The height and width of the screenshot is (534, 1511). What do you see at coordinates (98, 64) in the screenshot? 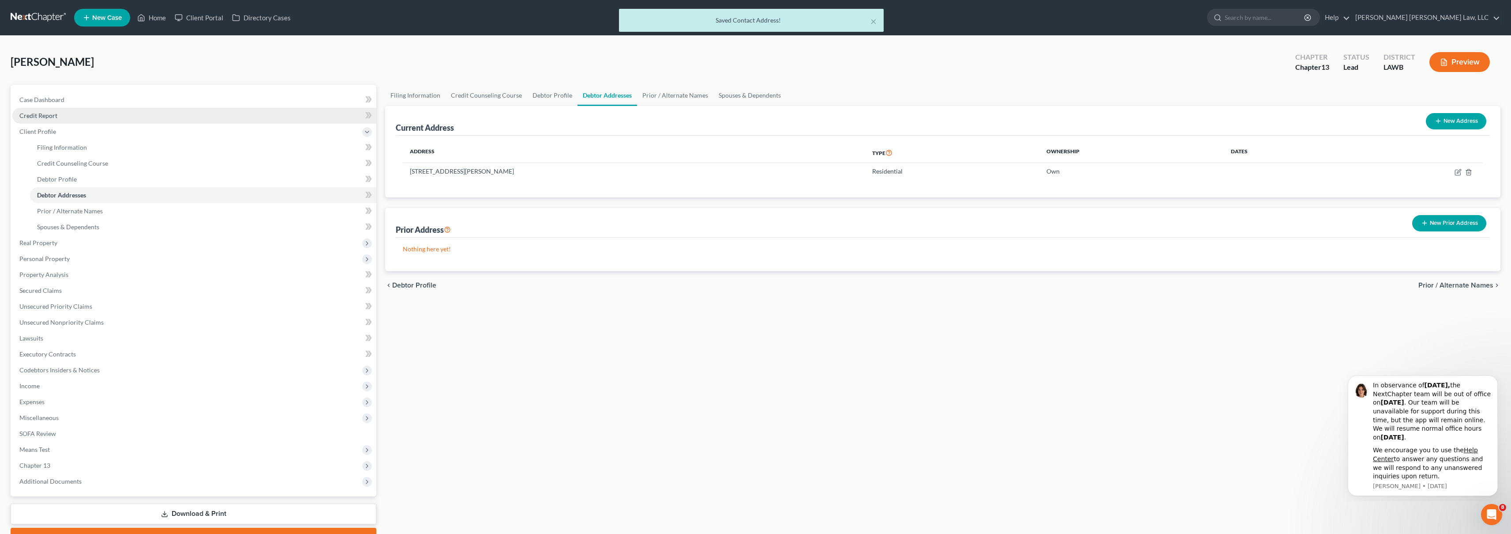
I see `div: Message content` at bounding box center [98, 64].